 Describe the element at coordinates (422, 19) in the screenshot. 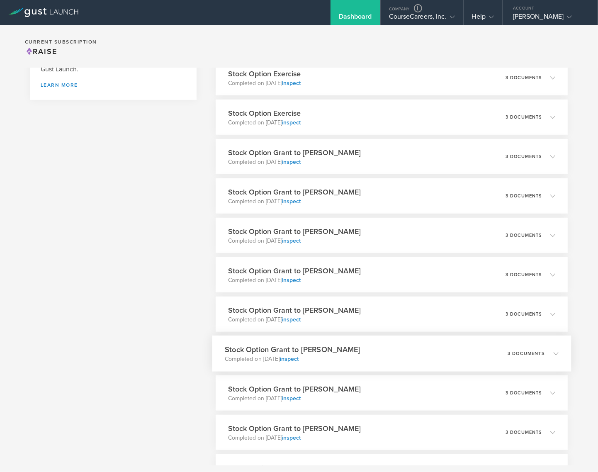

I see `div: CourseCareers, Inc.` at that location.